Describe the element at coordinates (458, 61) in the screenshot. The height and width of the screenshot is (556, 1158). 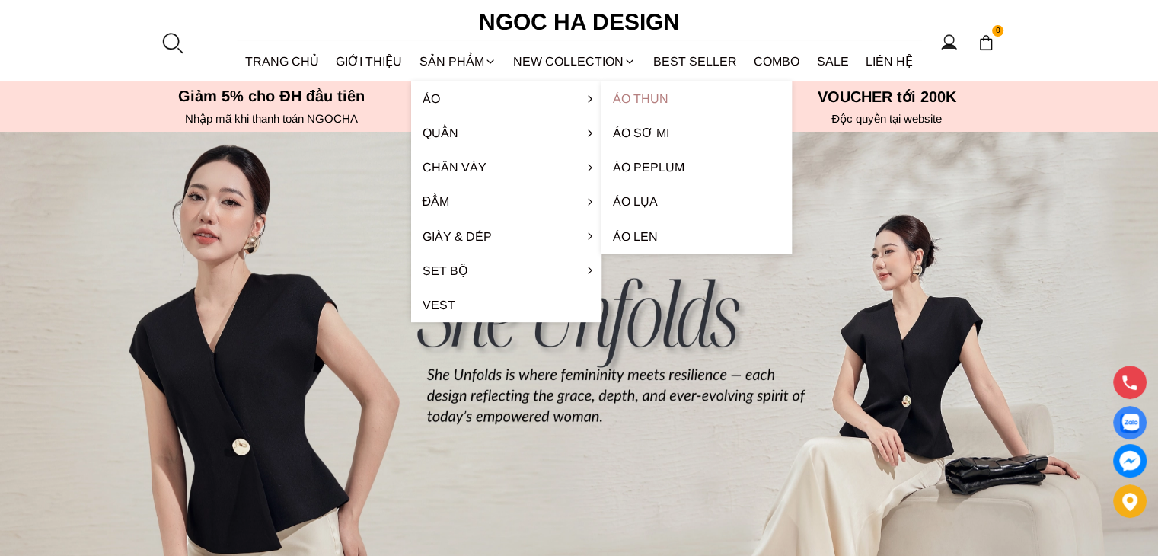
I see `div: SẢN PHẨM` at that location.